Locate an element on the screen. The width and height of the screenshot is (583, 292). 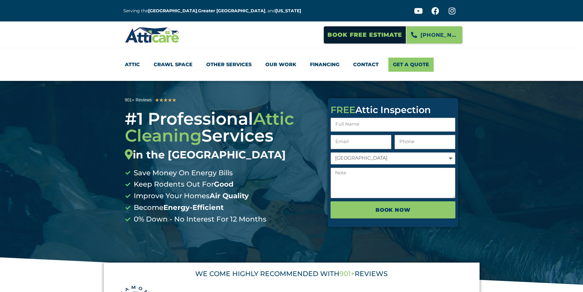
a: Contact is located at coordinates (366, 65).